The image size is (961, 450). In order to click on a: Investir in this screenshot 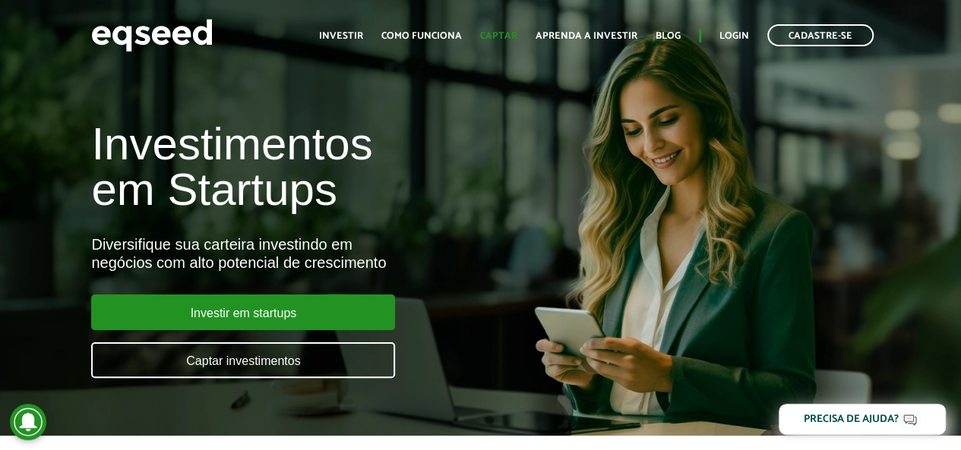, I will do `click(341, 36)`.